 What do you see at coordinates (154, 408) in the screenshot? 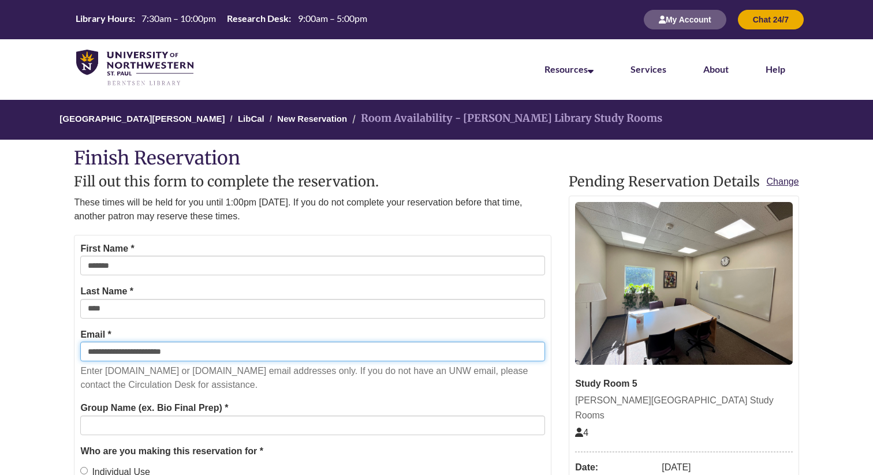
I see `label: Group Name (ex. Bio Final Prep) *` at bounding box center [154, 408].